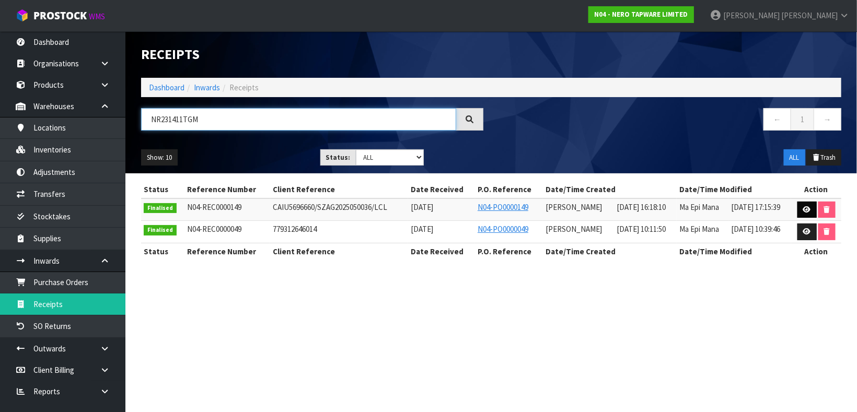 Image resolution: width=857 pixels, height=412 pixels. I want to click on a: N04-PO0000149, so click(502, 207).